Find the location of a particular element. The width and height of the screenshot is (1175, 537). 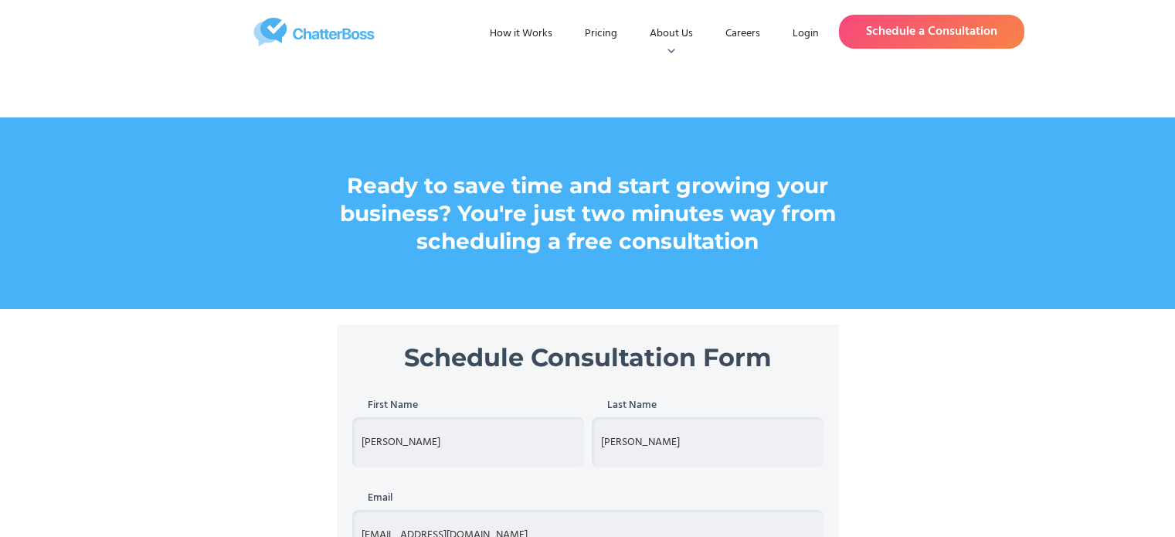

input: e.g., John is located at coordinates (468, 442).